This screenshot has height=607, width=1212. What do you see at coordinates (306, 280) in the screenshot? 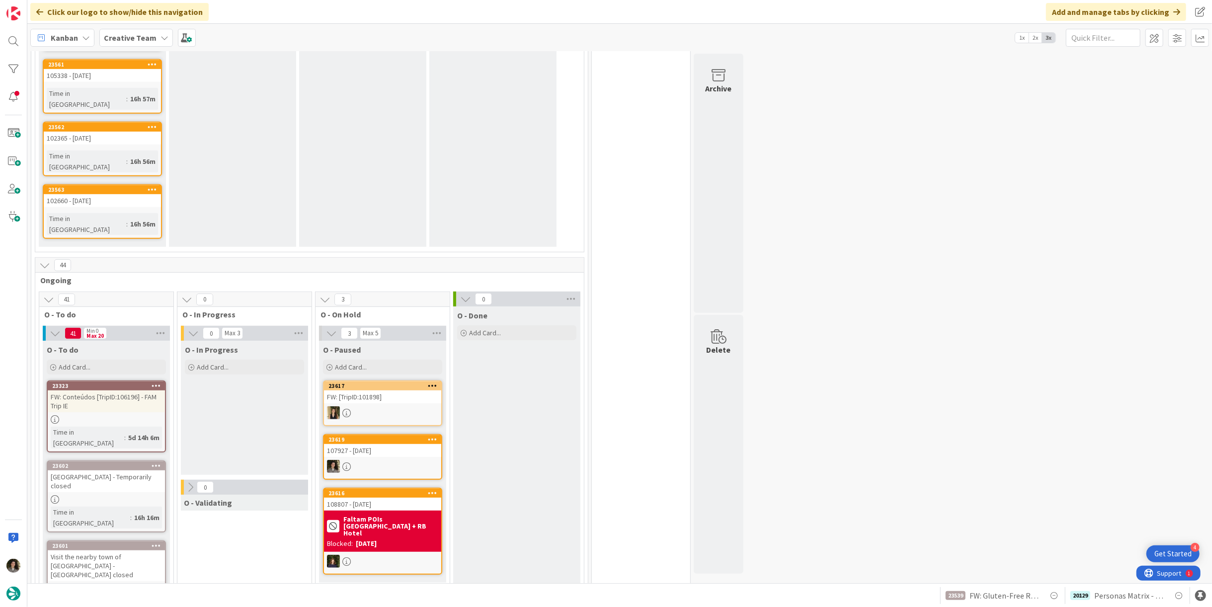
I see `span: Ongoing` at bounding box center [306, 280].